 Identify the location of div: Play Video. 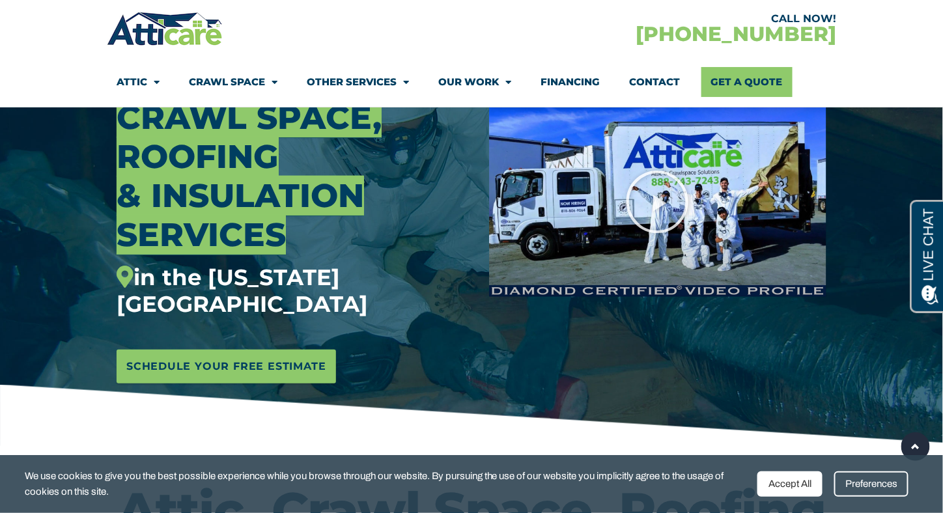
(658, 202).